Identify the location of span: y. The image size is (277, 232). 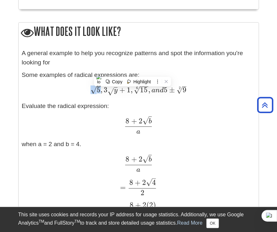
(115, 90).